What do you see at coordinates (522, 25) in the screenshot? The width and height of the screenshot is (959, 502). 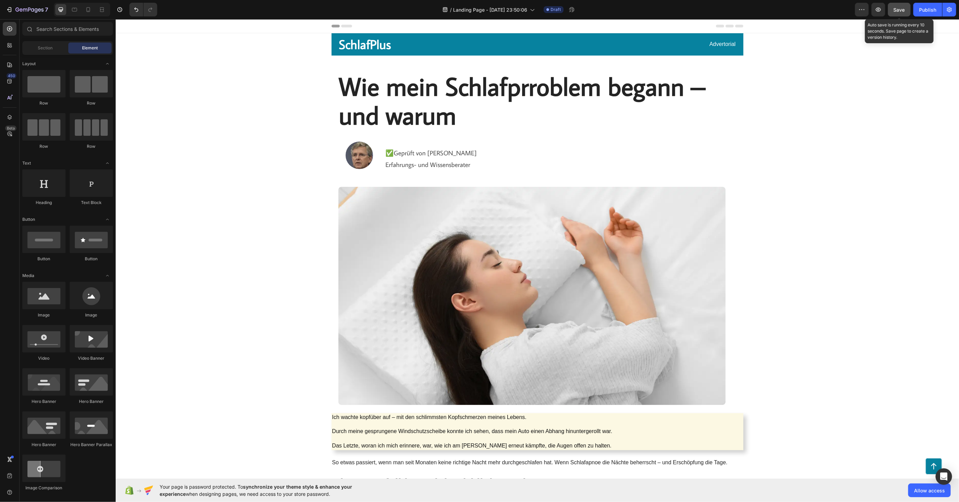 I see `p: Advertorial` at bounding box center [522, 25].